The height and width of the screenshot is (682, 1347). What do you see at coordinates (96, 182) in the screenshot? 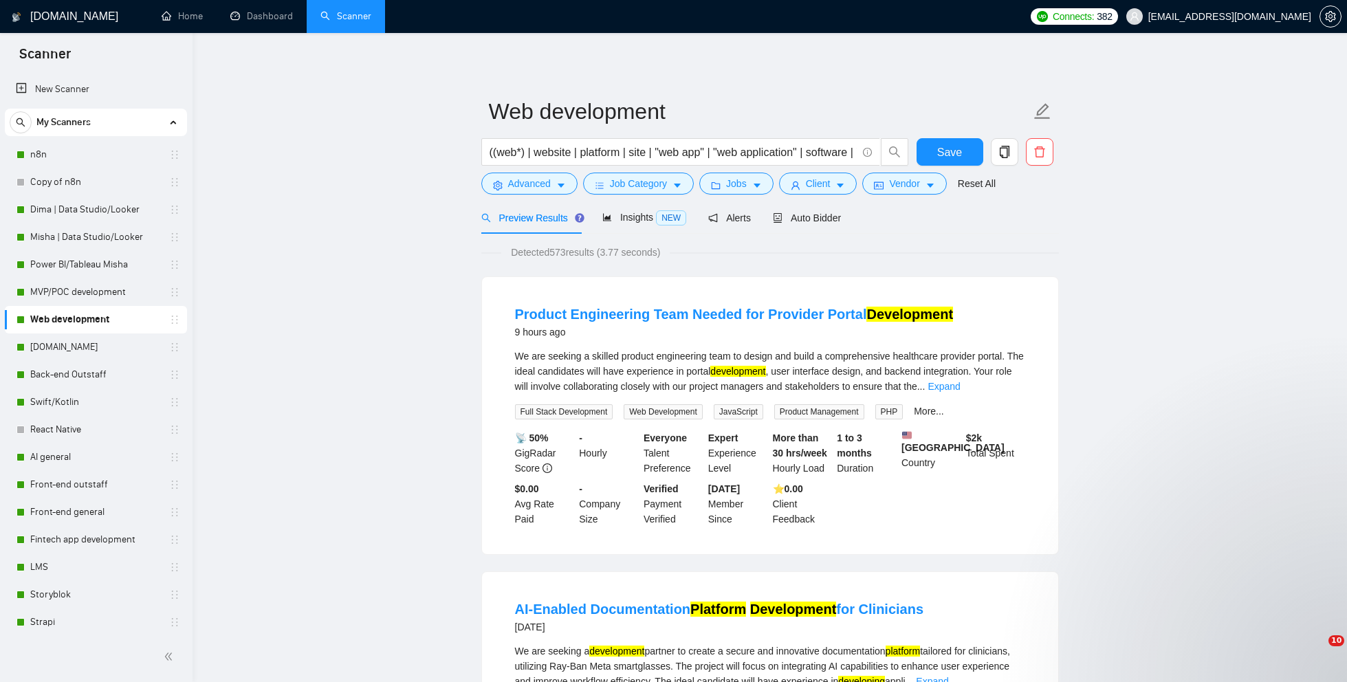
I see `a: Copy of n8n` at bounding box center [96, 182].